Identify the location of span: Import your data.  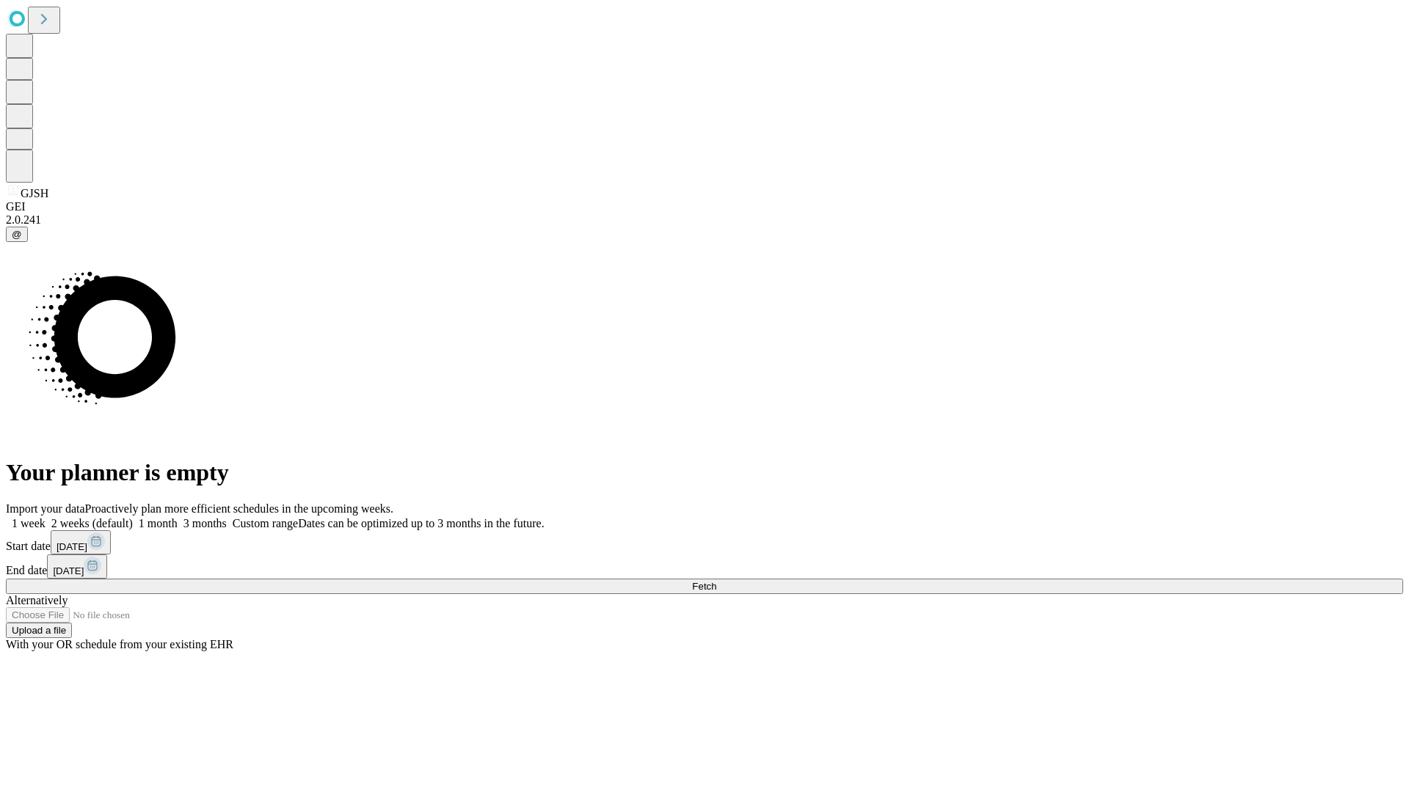
(45, 508).